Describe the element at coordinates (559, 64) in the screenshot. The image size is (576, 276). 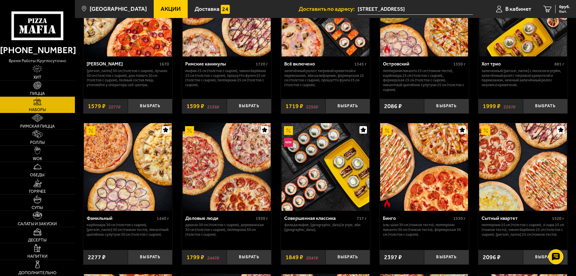
I see `span: 881 г` at that location.